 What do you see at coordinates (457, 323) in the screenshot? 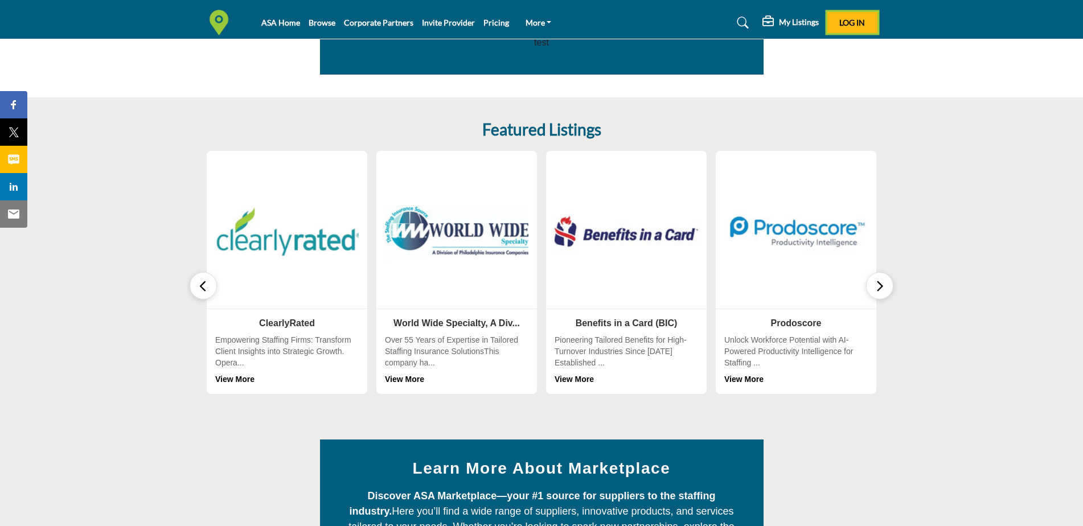
I see `b: World Wide Specialty, A Div...` at bounding box center [457, 323].